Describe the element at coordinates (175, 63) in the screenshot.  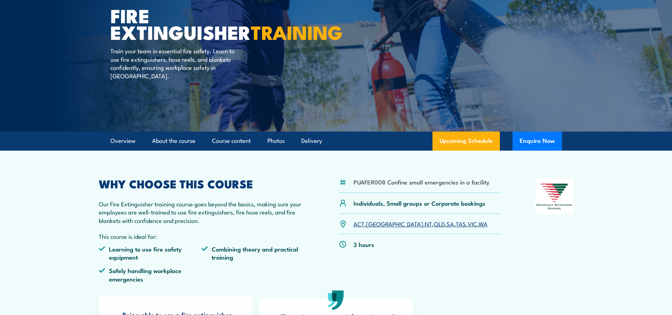
I see `p: Train your team in essential fire safety. Learn to use fire extinguishers, hose reels, and blanke...` at that location.